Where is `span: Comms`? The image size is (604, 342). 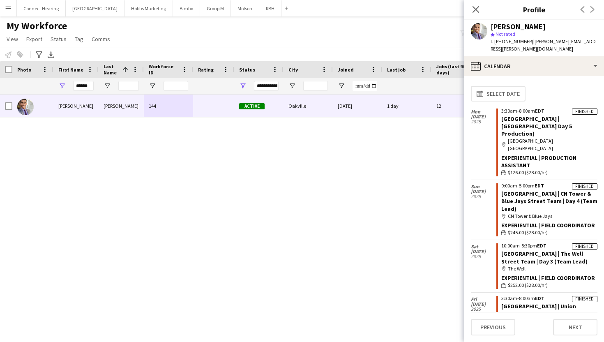
span: Comms is located at coordinates (101, 39).